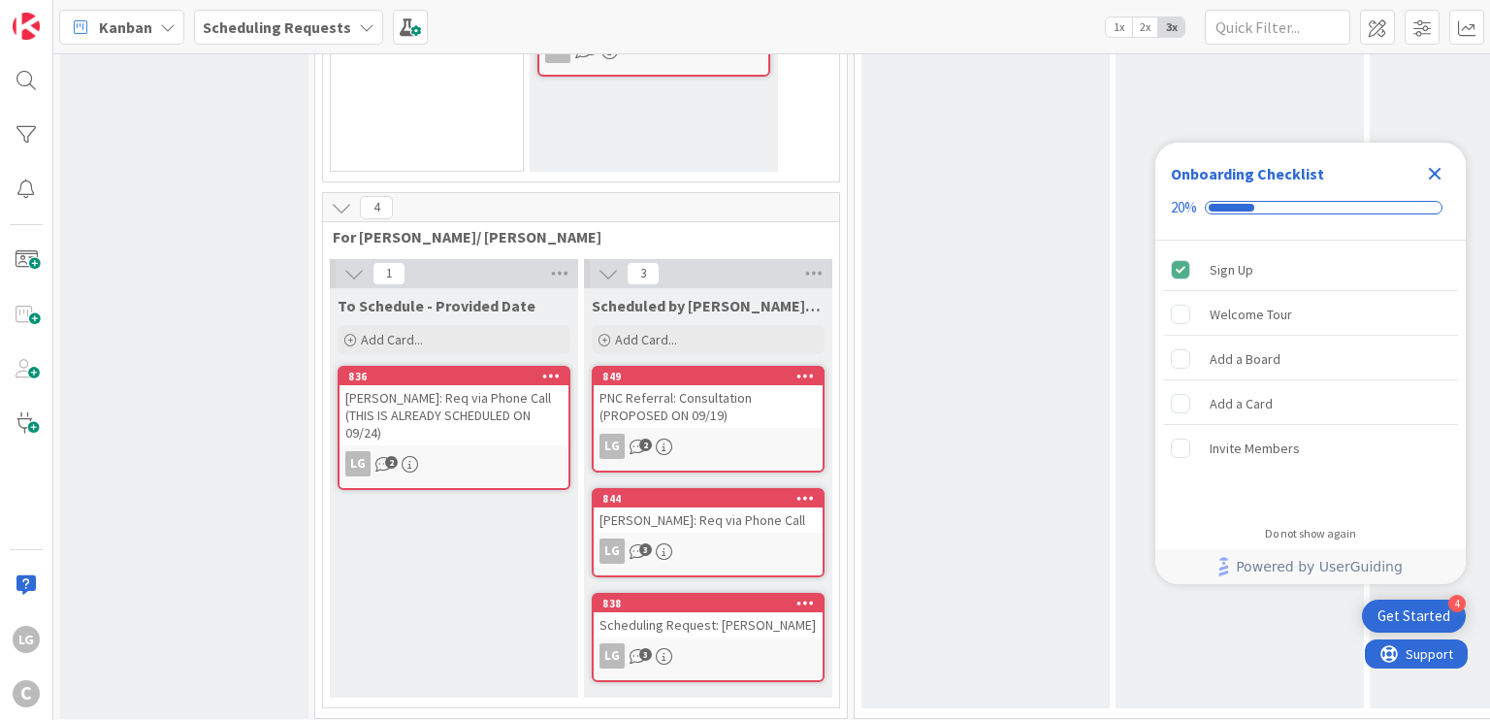 Image resolution: width=1490 pixels, height=720 pixels. What do you see at coordinates (125, 27) in the screenshot?
I see `span: Kanban` at bounding box center [125, 27].